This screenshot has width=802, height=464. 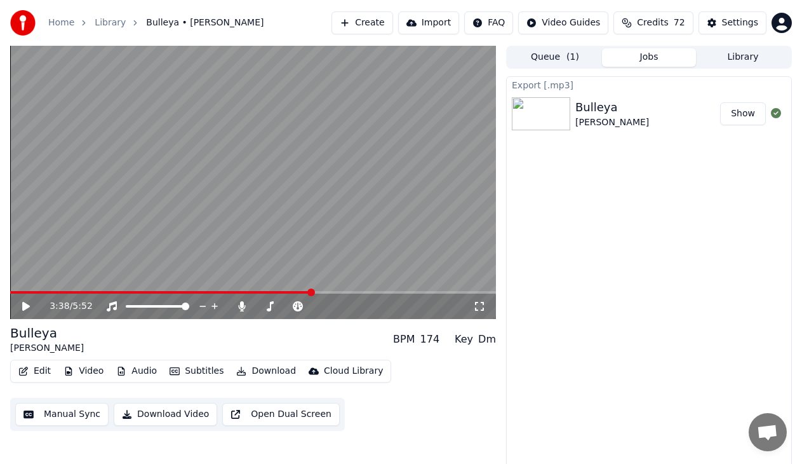 I want to click on span: 72, so click(x=680, y=23).